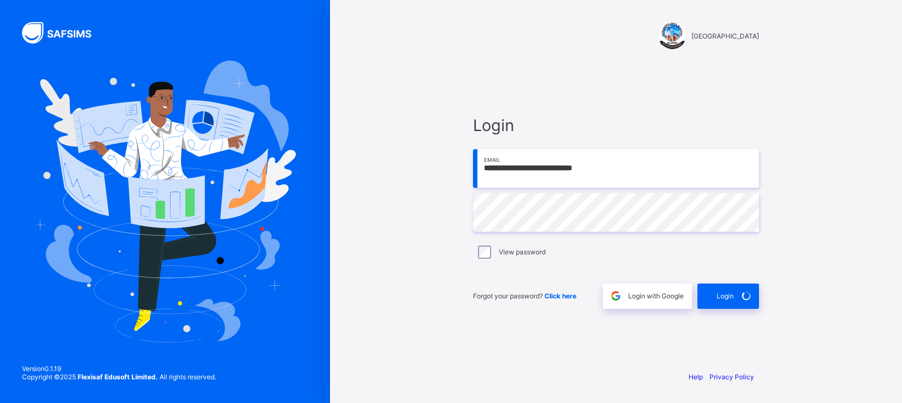 The height and width of the screenshot is (403, 902). Describe the element at coordinates (560, 295) in the screenshot. I see `a: Click here` at that location.